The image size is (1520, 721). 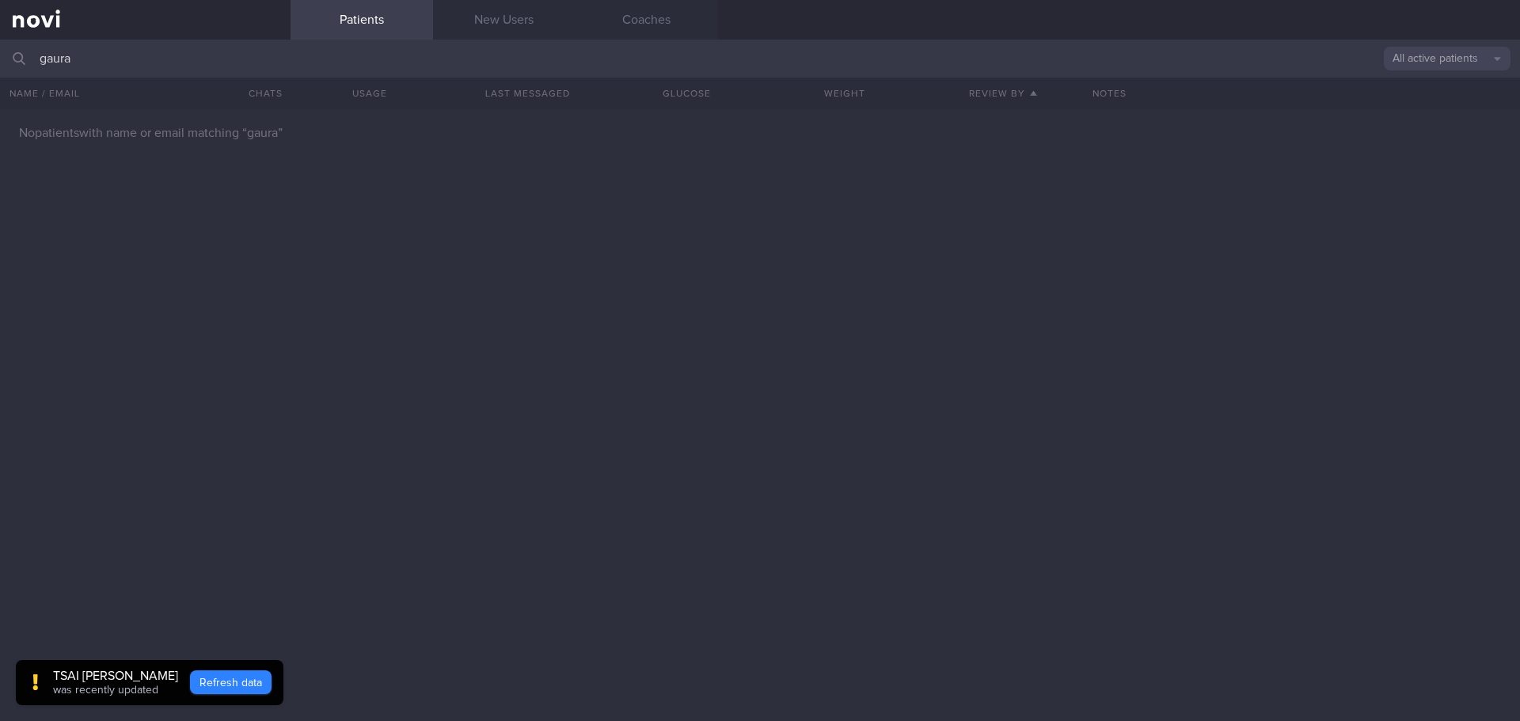 What do you see at coordinates (1301, 93) in the screenshot?
I see `div: Notes` at bounding box center [1301, 93].